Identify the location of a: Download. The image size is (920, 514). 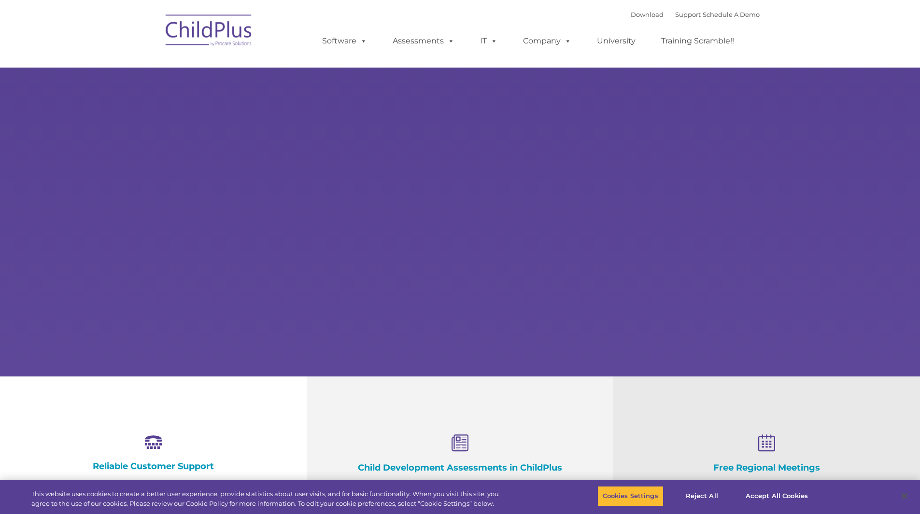
(647, 14).